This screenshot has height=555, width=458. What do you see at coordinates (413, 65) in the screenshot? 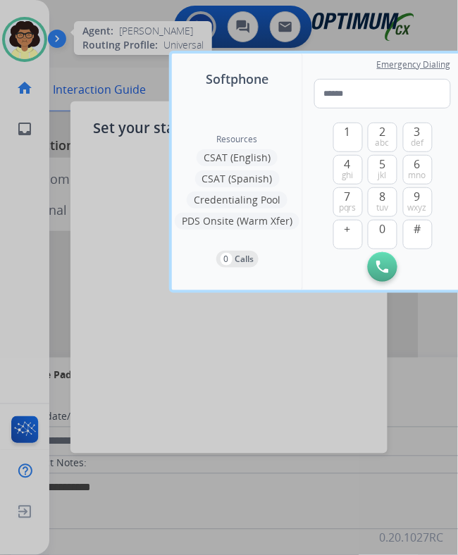
I see `span: Emergency Dialing` at bounding box center [413, 65].